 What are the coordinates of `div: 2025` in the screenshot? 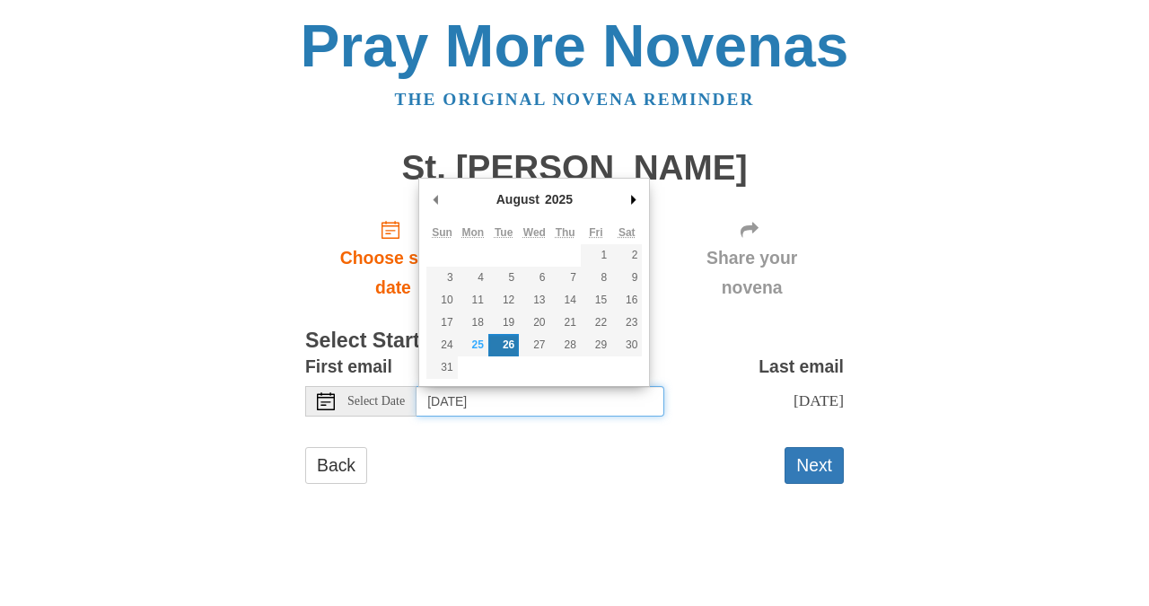 It's located at (559, 199).